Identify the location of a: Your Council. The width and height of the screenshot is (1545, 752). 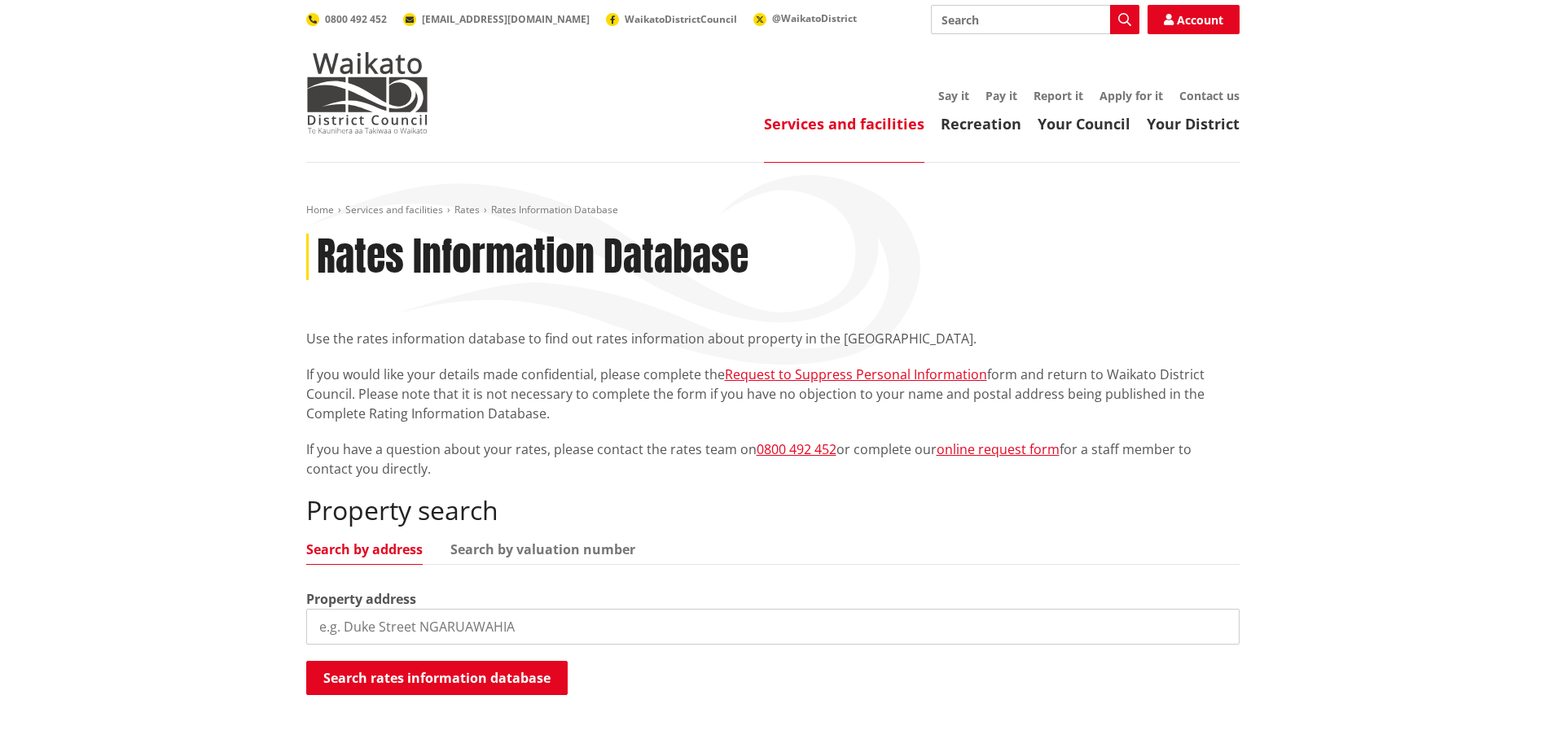
(1084, 124).